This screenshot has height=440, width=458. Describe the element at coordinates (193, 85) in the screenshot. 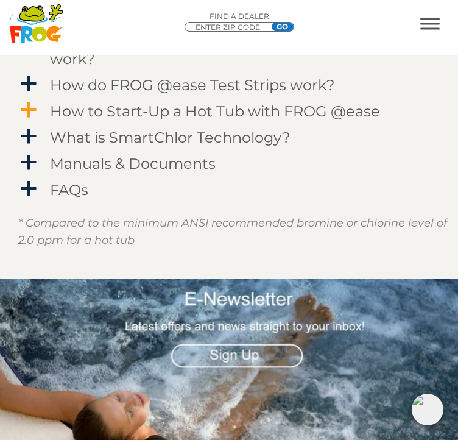

I see `h4: How do FROG @ease Test Strips work?` at that location.